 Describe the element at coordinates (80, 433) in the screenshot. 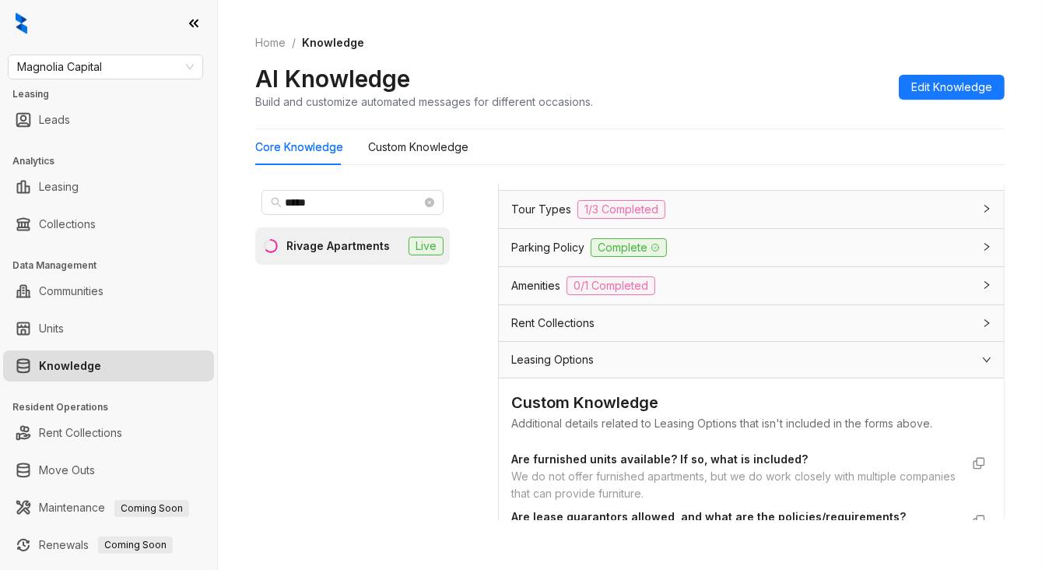

I see `a: Rent Collections` at that location.